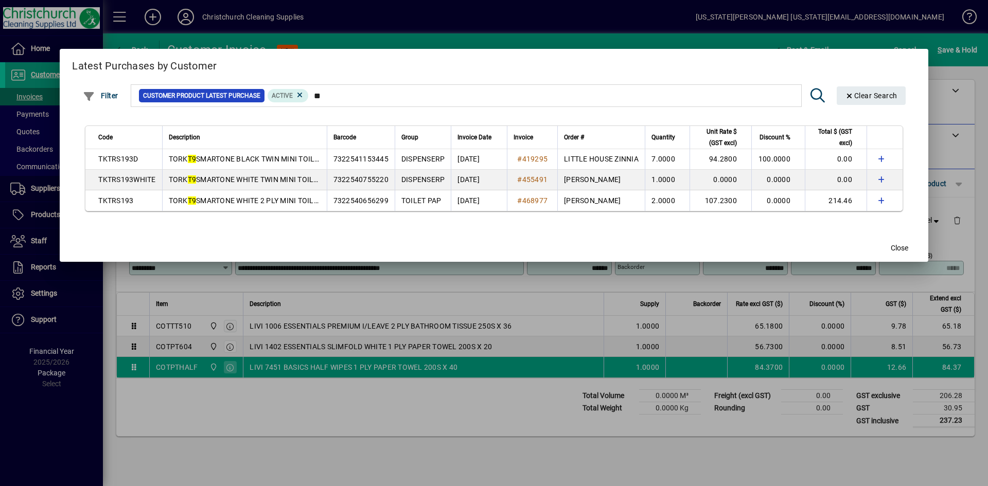 This screenshot has width=988, height=486. What do you see at coordinates (184, 137) in the screenshot?
I see `span: Description` at bounding box center [184, 137].